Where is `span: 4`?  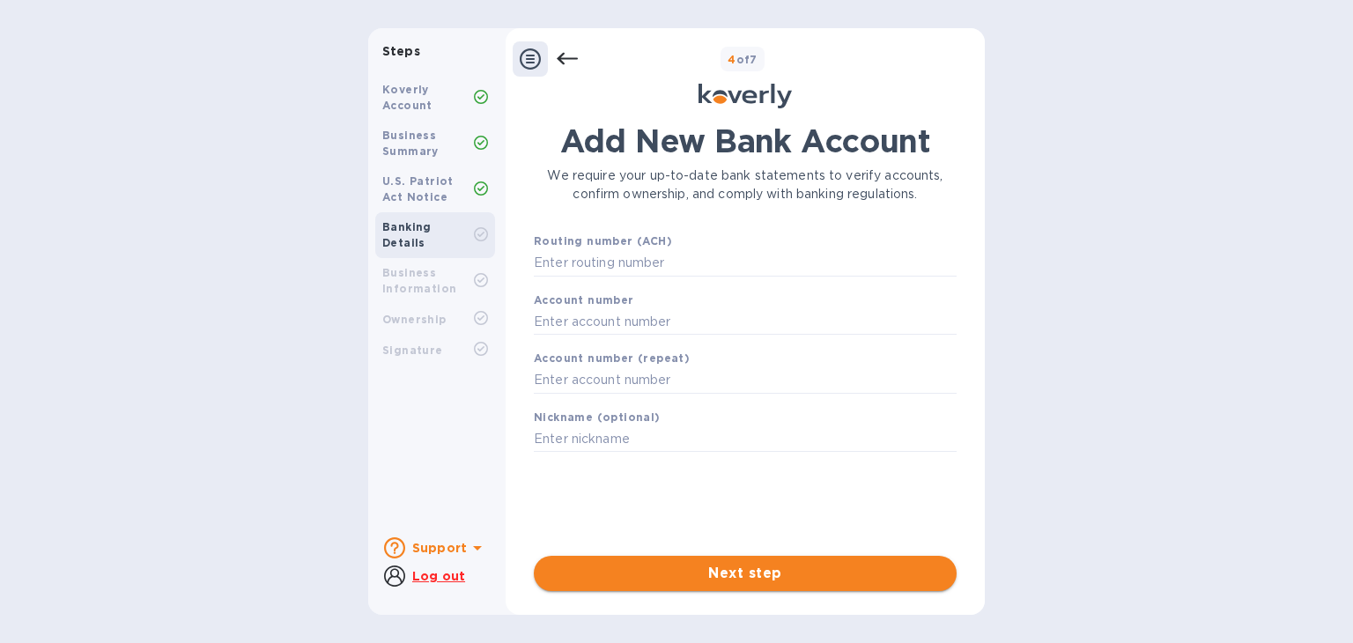
span: 4 is located at coordinates (731, 59).